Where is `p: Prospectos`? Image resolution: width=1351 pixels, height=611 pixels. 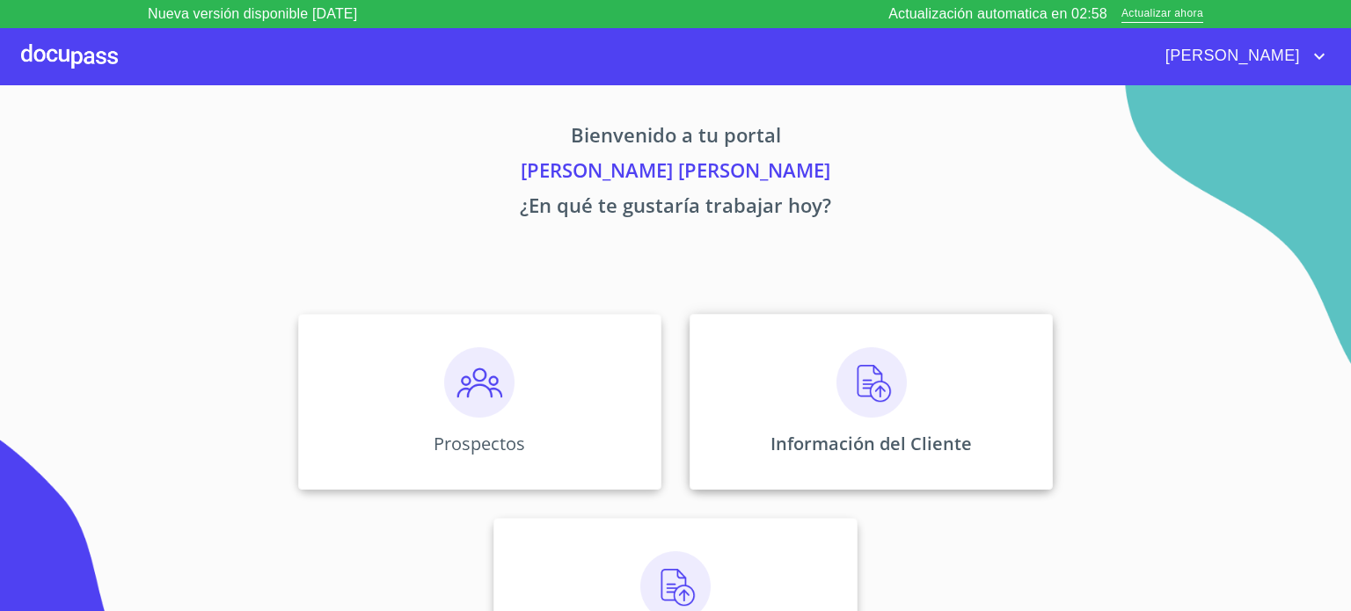
p: Prospectos is located at coordinates (479, 443).